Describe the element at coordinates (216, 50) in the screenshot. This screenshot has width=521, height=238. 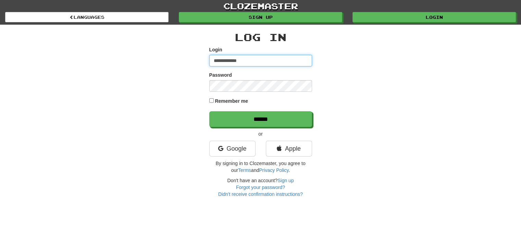
I see `label: Login` at that location.